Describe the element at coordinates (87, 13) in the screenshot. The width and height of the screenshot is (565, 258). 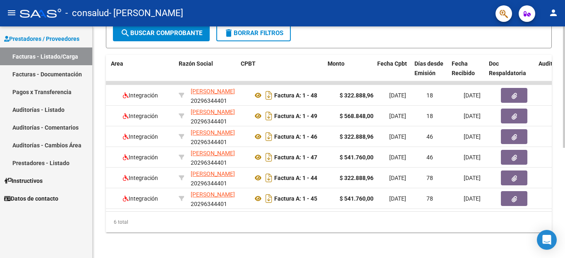
I see `span: - consalud` at that location.